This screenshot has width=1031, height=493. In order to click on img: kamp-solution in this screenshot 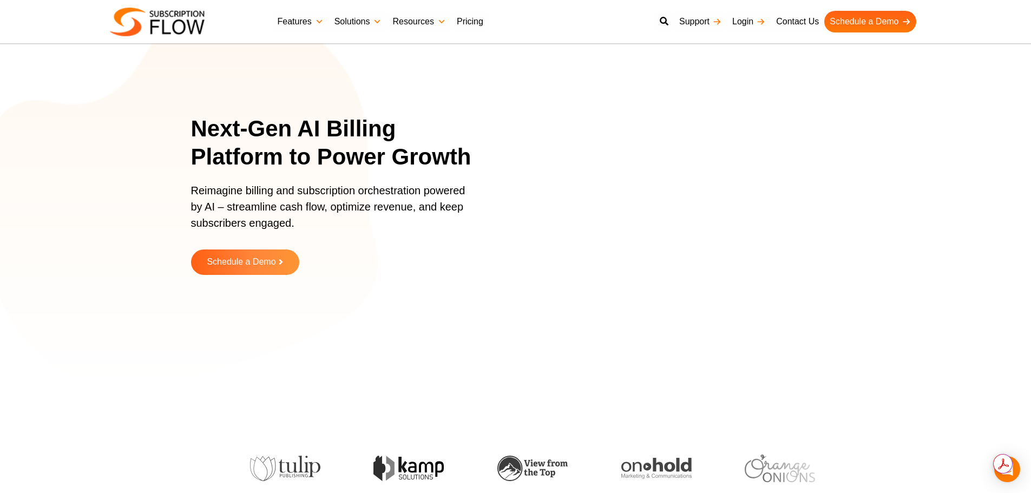, I will do `click(406, 468)`.